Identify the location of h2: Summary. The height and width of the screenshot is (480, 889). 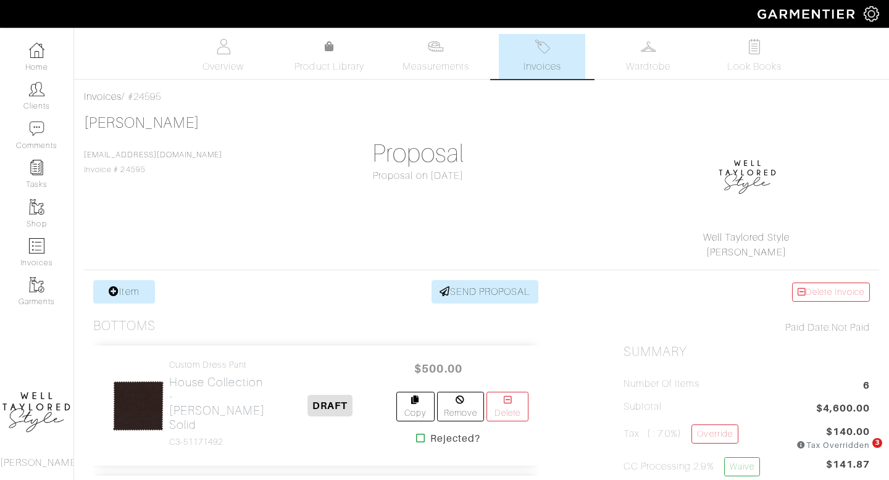
(746, 352).